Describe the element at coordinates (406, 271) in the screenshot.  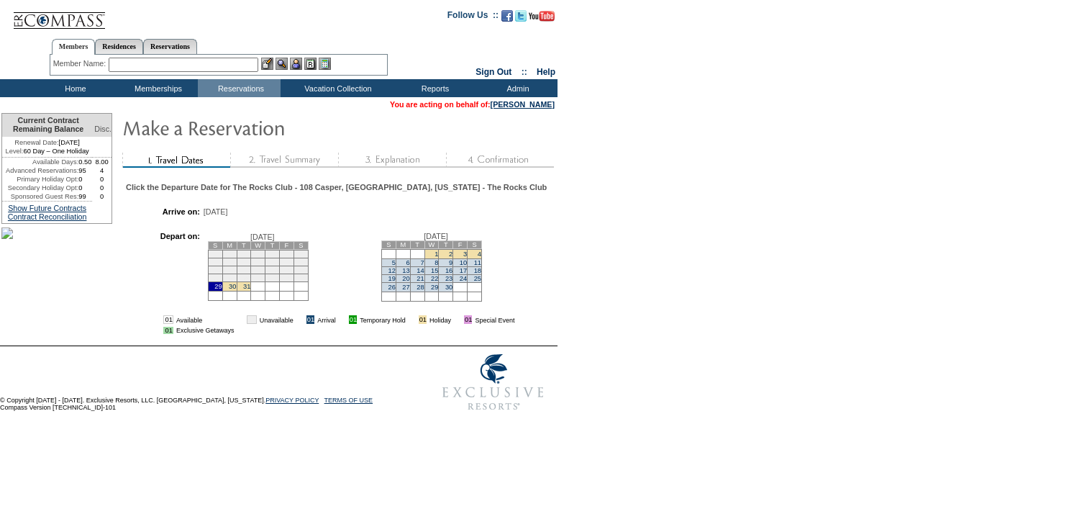
I see `a: 13` at that location.